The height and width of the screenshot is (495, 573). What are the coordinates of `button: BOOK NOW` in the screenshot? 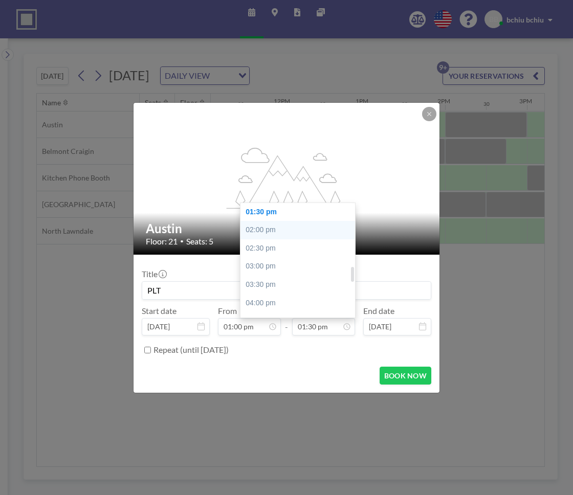 It's located at (405, 376).